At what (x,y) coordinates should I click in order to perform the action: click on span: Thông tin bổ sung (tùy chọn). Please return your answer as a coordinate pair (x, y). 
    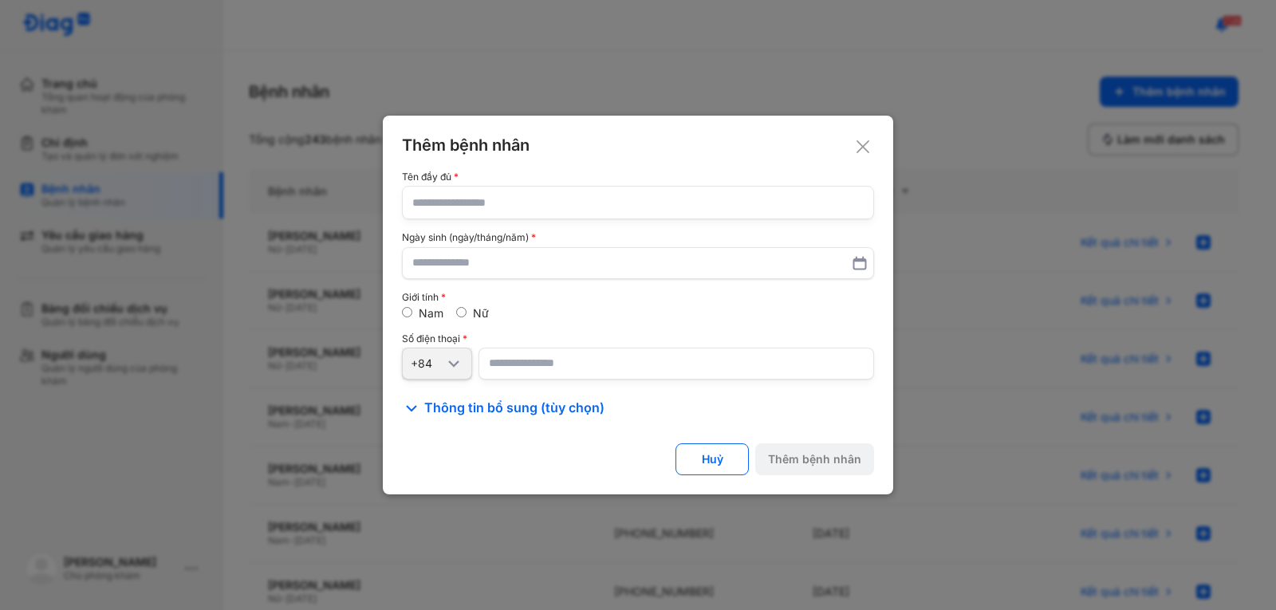
    Looking at the image, I should click on (515, 408).